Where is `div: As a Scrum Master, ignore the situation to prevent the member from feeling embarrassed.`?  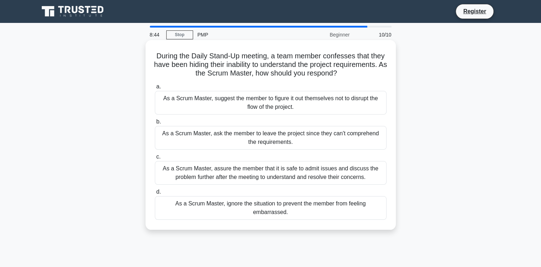
div: As a Scrum Master, ignore the situation to prevent the member from feeling embarrassed. is located at coordinates (271, 208).